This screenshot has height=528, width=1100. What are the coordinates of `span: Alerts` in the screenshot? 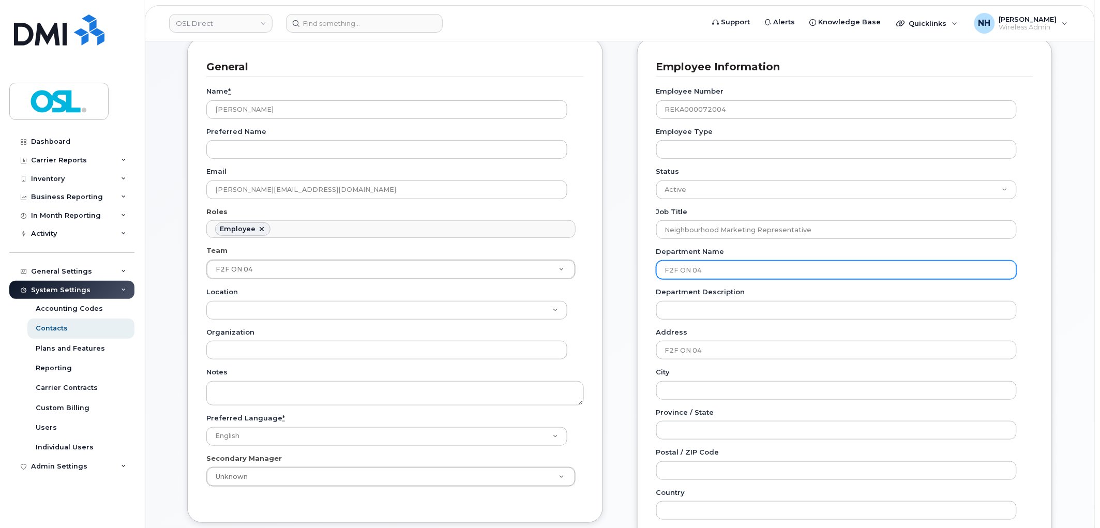 It's located at (785, 22).